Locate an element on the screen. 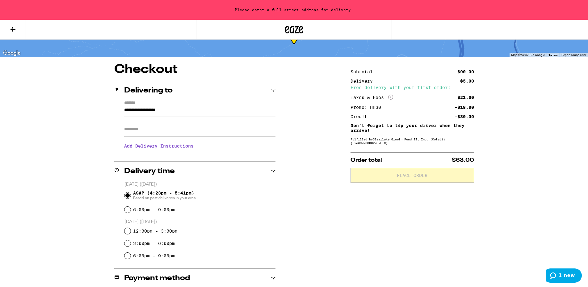  a: Terms is located at coordinates (554, 55).